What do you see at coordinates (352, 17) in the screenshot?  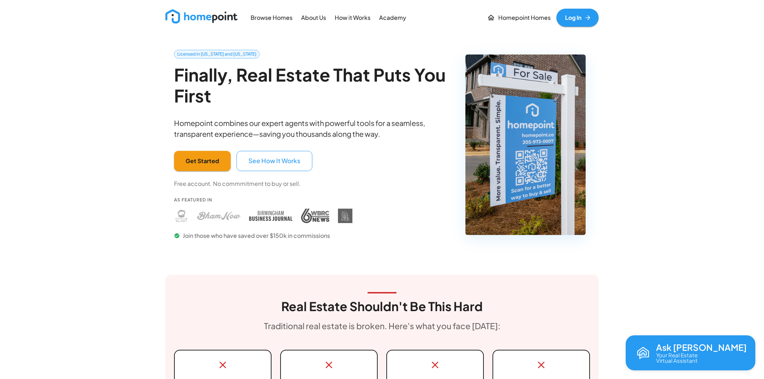 I see `a: How it Works` at bounding box center [352, 17].